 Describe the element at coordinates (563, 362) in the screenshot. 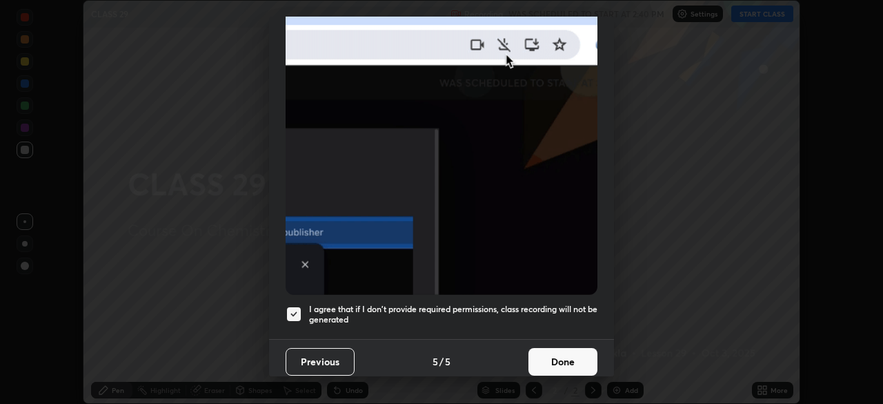

I see `button: Done` at that location.